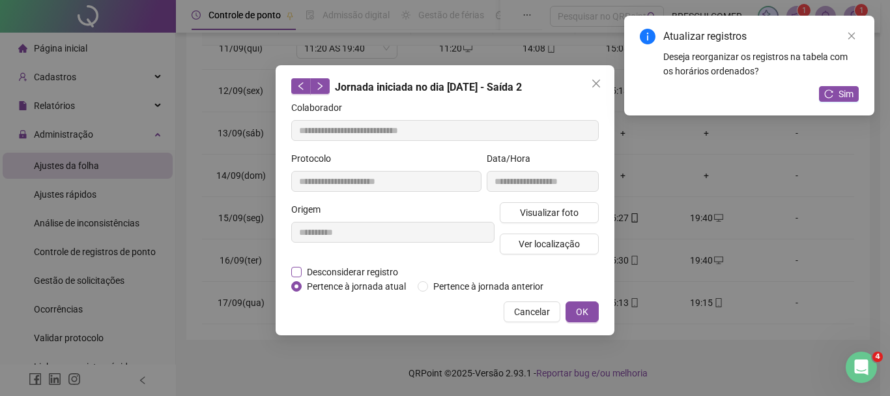 The image size is (890, 396). Describe the element at coordinates (829, 94) in the screenshot. I see `span: reload` at that location.